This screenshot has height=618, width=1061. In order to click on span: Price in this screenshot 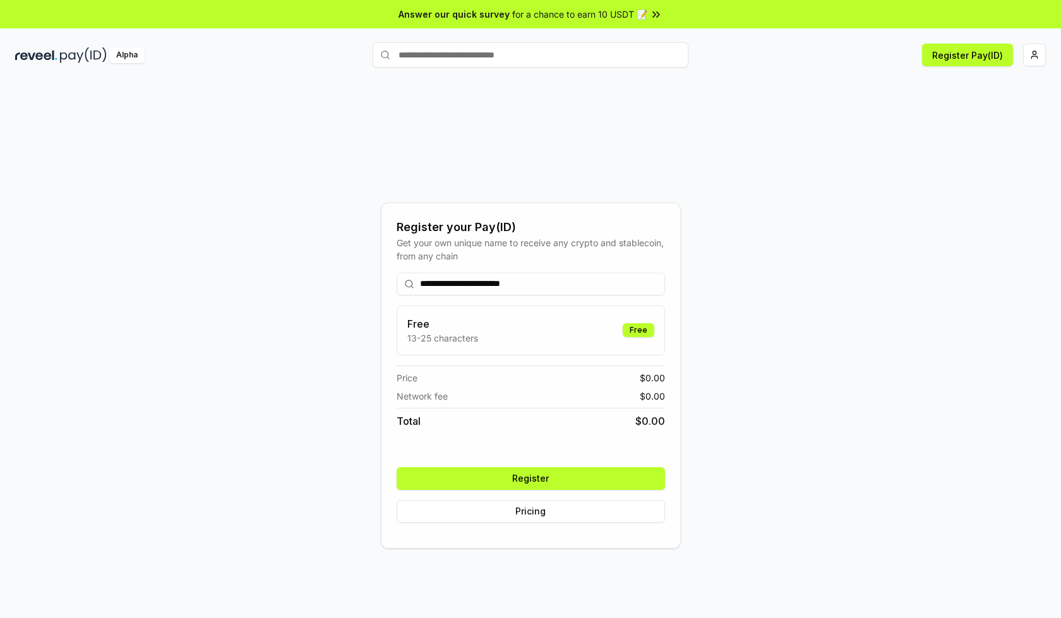, I will do `click(407, 378)`.